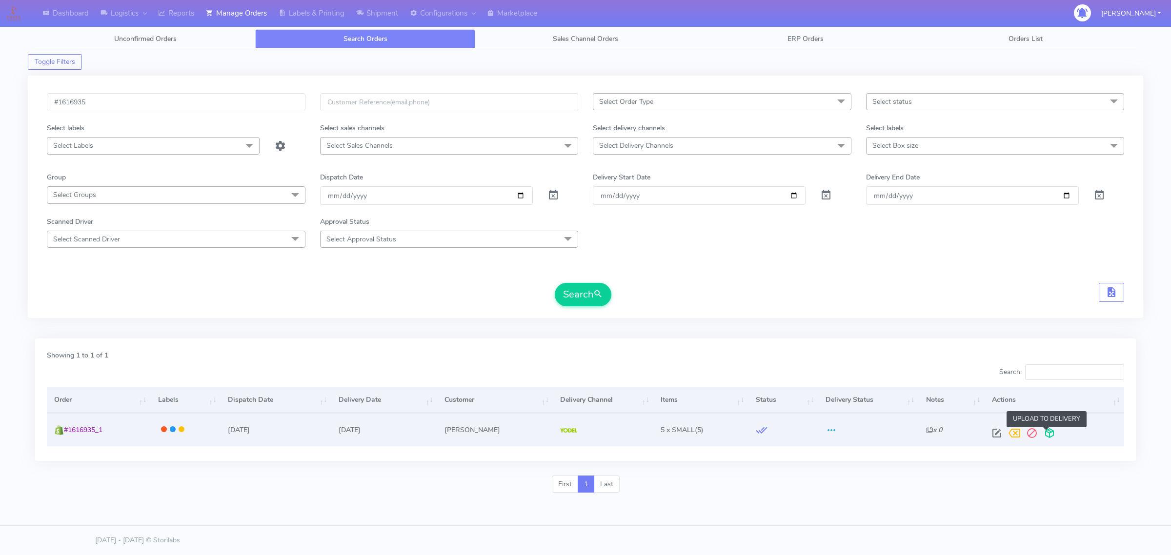 The image size is (1171, 555). What do you see at coordinates (449, 102) in the screenshot?
I see `input: Customer Reference(email,phone)` at bounding box center [449, 102].